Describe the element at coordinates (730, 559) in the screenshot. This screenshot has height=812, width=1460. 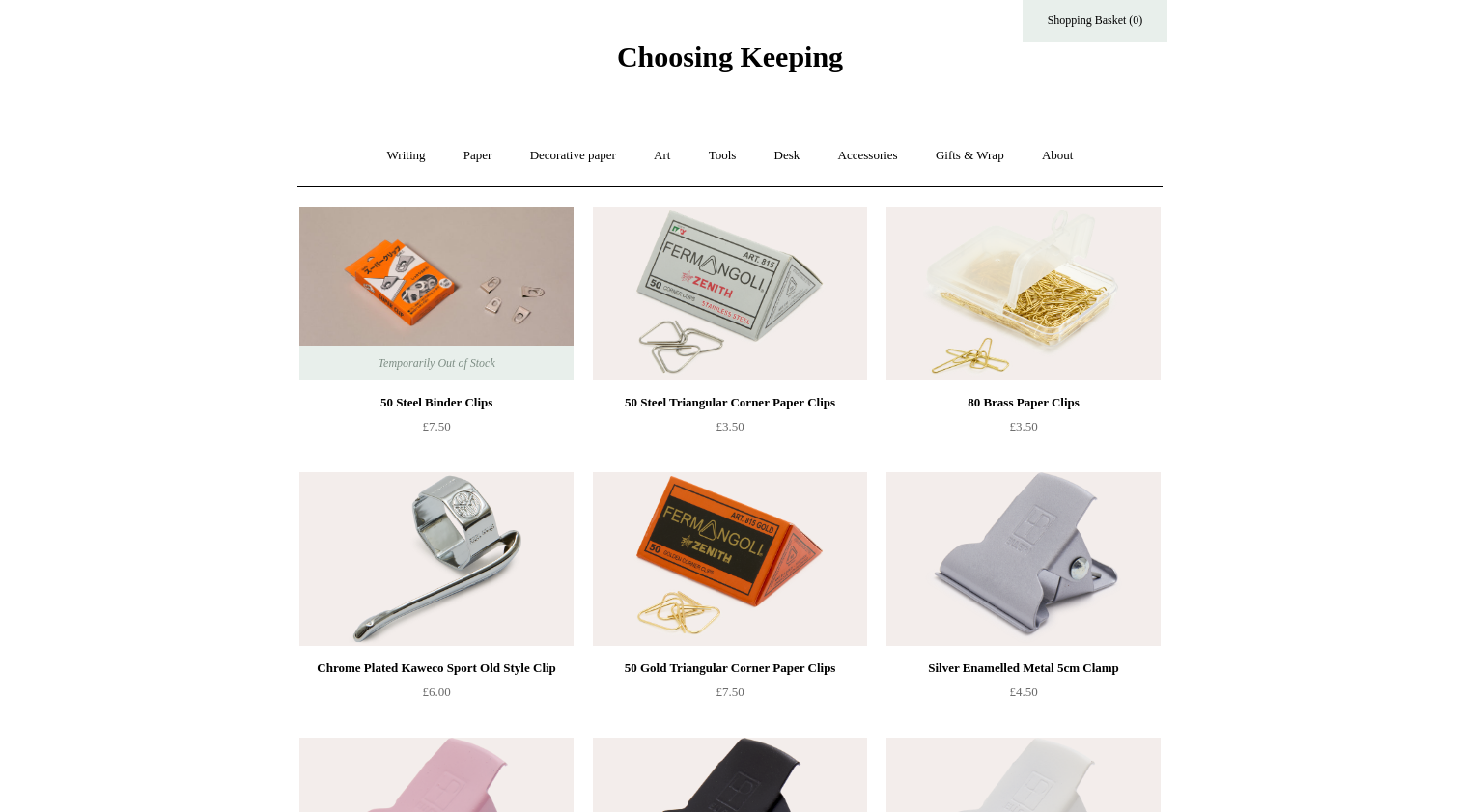
I see `a: 50 Gold Triangular Corner Paper Clips 50 Gold Triangular Corner Paper Clips` at that location.